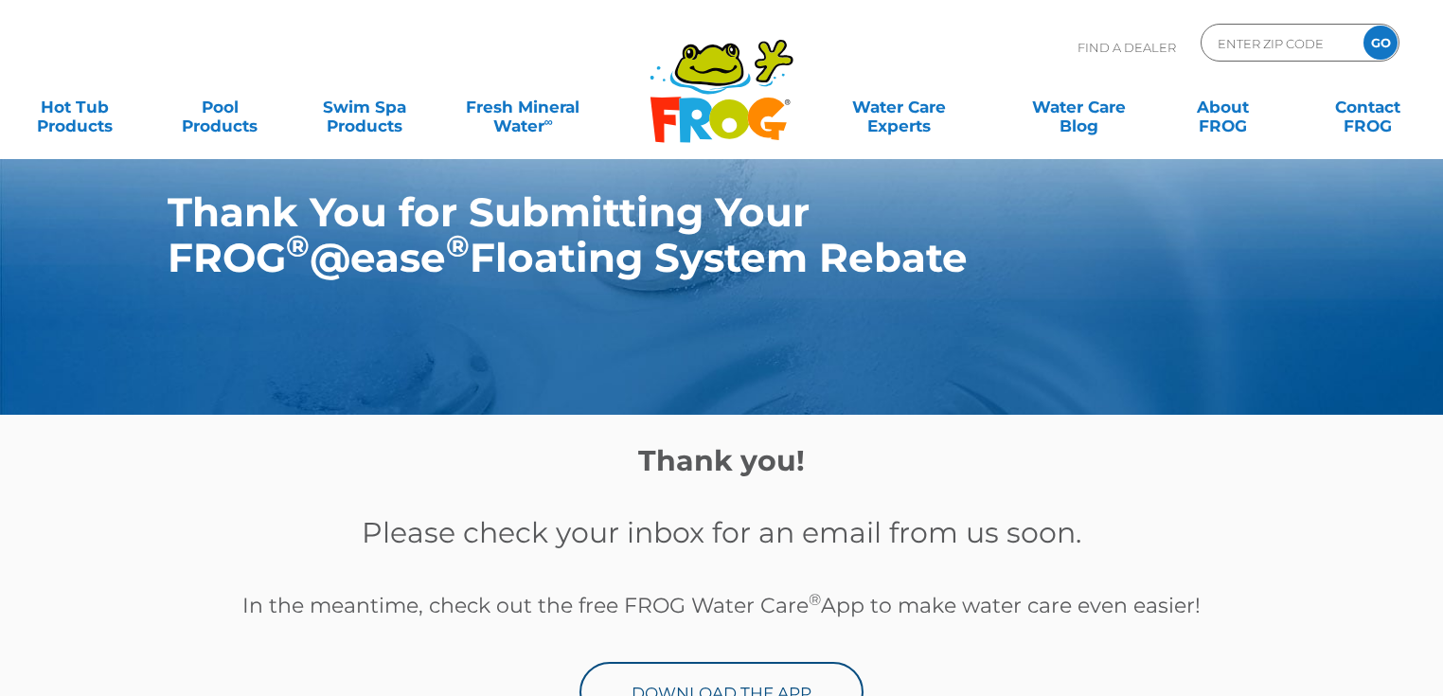 This screenshot has width=1443, height=696. What do you see at coordinates (220, 107) in the screenshot?
I see `a: PoolProducts` at bounding box center [220, 107].